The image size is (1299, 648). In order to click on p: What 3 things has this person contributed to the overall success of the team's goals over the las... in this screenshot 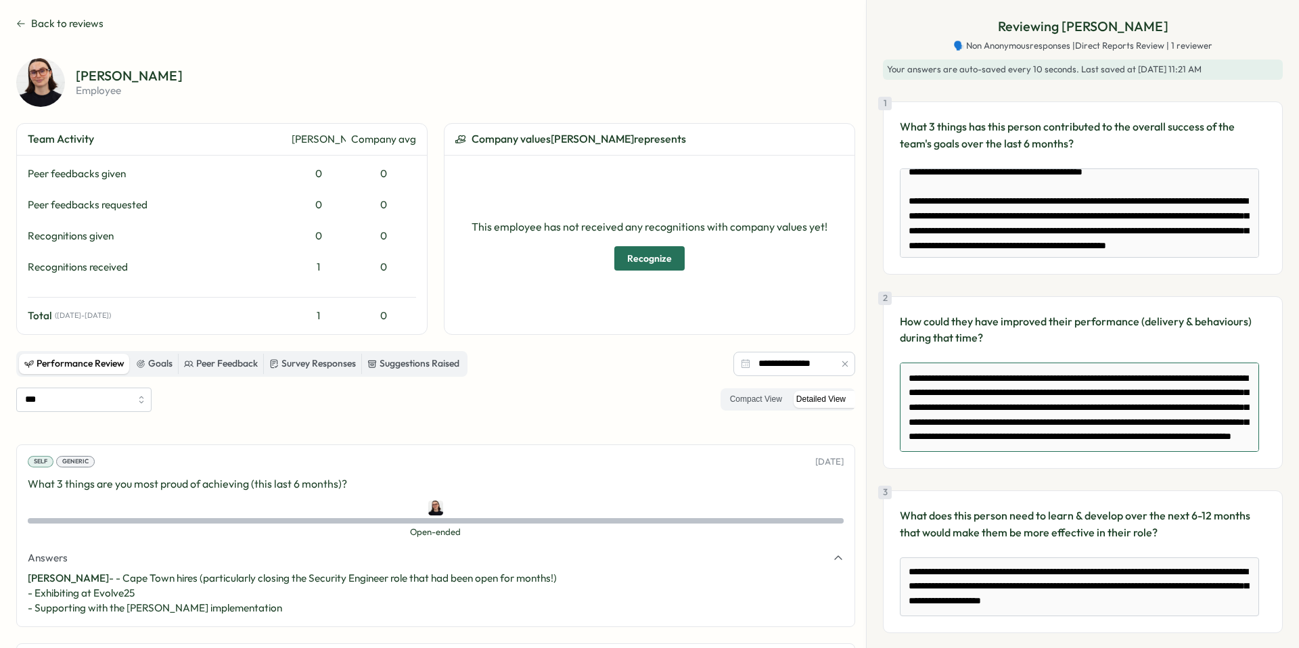, I will do `click(1082, 135)`.